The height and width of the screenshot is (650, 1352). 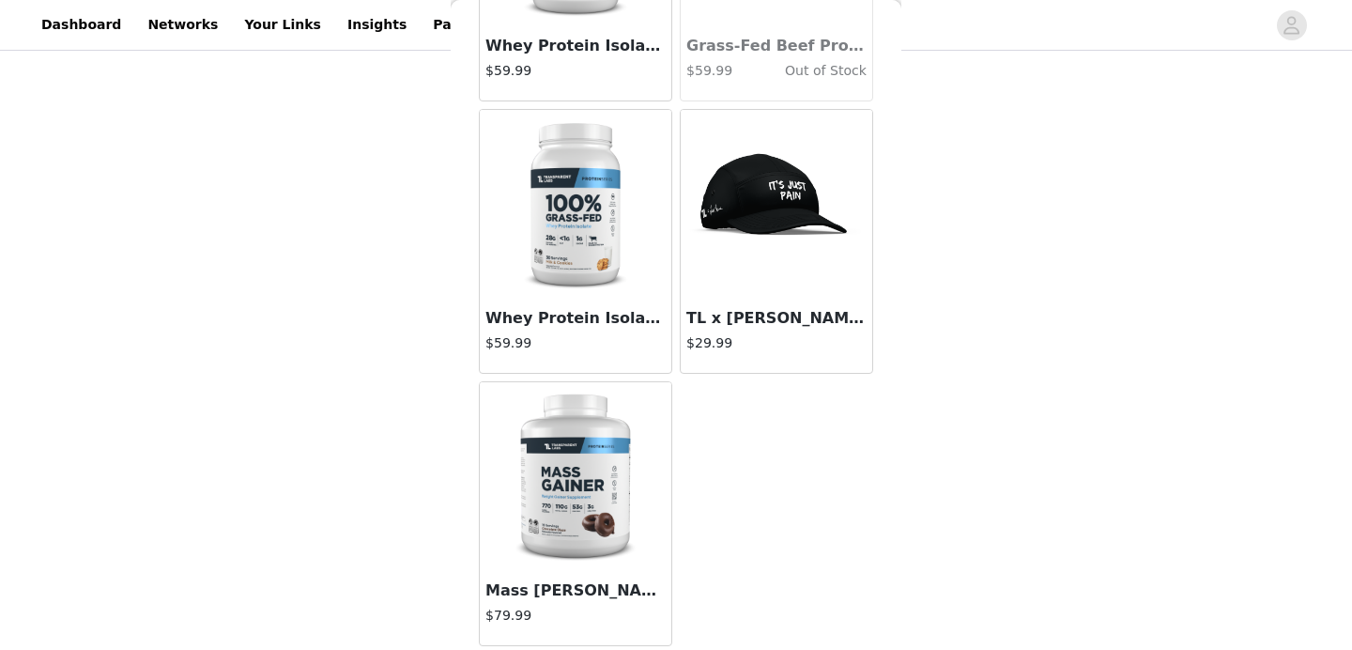 What do you see at coordinates (777, 343) in the screenshot?
I see `h4: $29.99` at bounding box center [777, 343].